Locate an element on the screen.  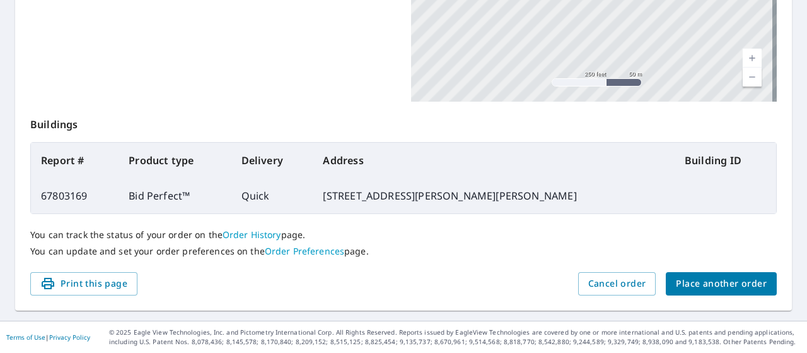
p: You can track the status of your order on the page. is located at coordinates (404, 235).